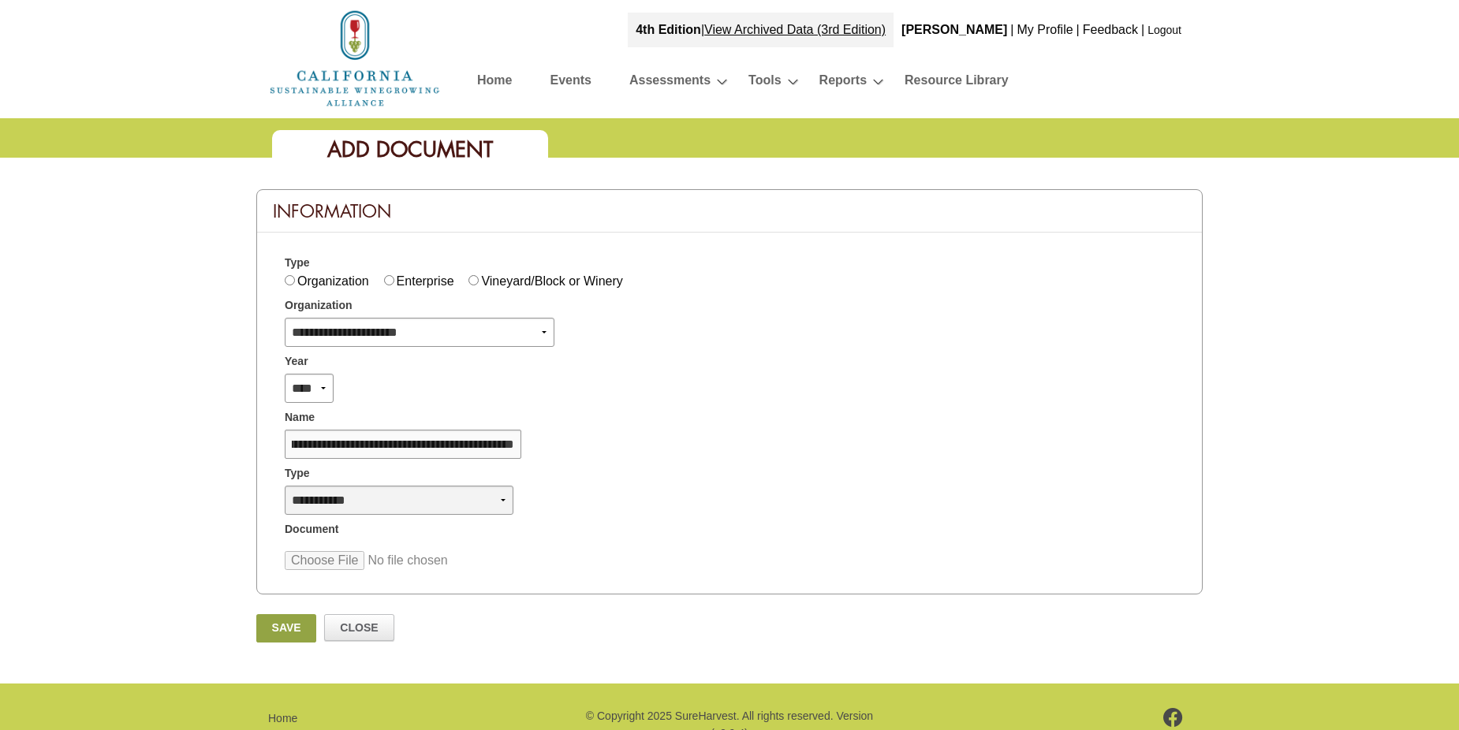  Describe the element at coordinates (570, 83) in the screenshot. I see `a: Events` at that location.